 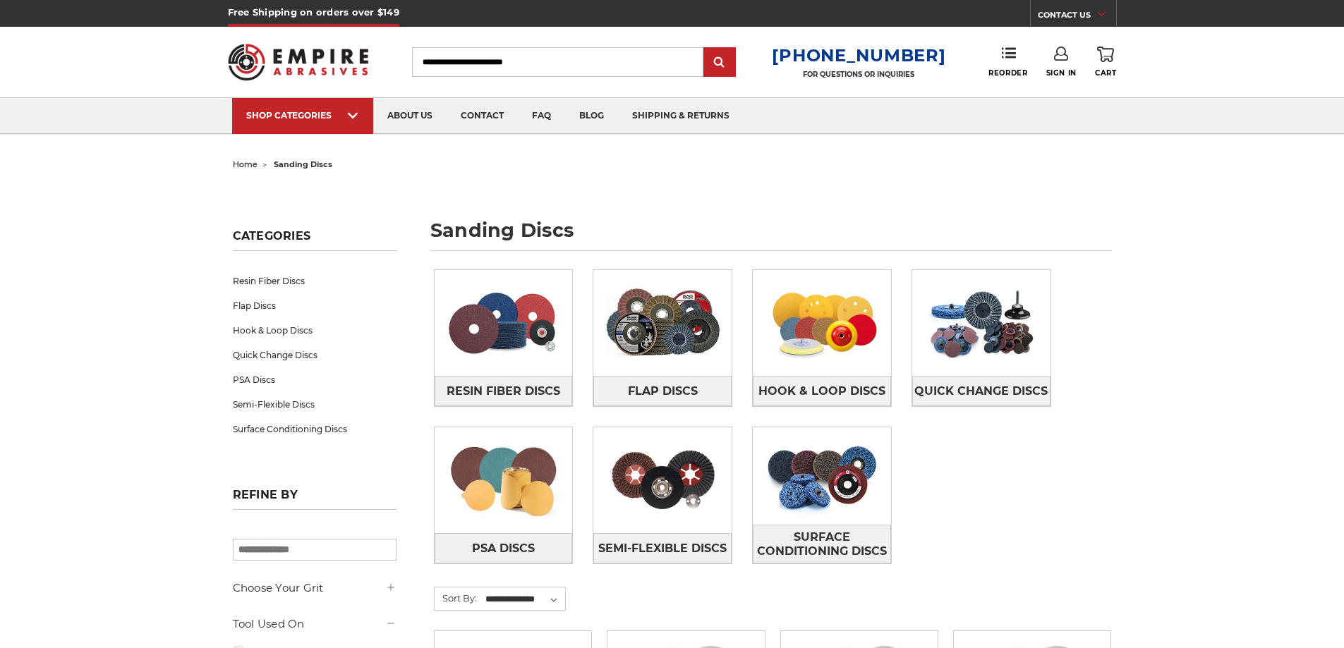 What do you see at coordinates (822, 545) in the screenshot?
I see `span: Surface Conditioning Discs` at bounding box center [822, 545].